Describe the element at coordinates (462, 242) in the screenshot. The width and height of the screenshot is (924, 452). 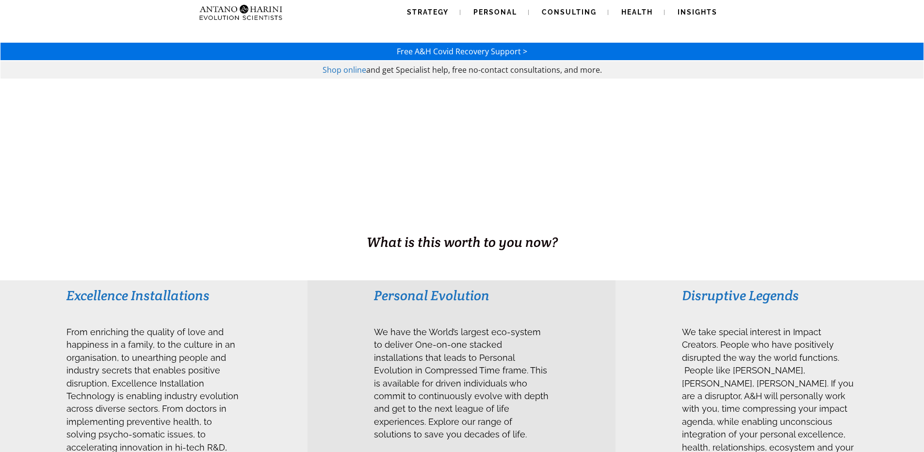
I see `span: What is this worth to you now?` at that location.